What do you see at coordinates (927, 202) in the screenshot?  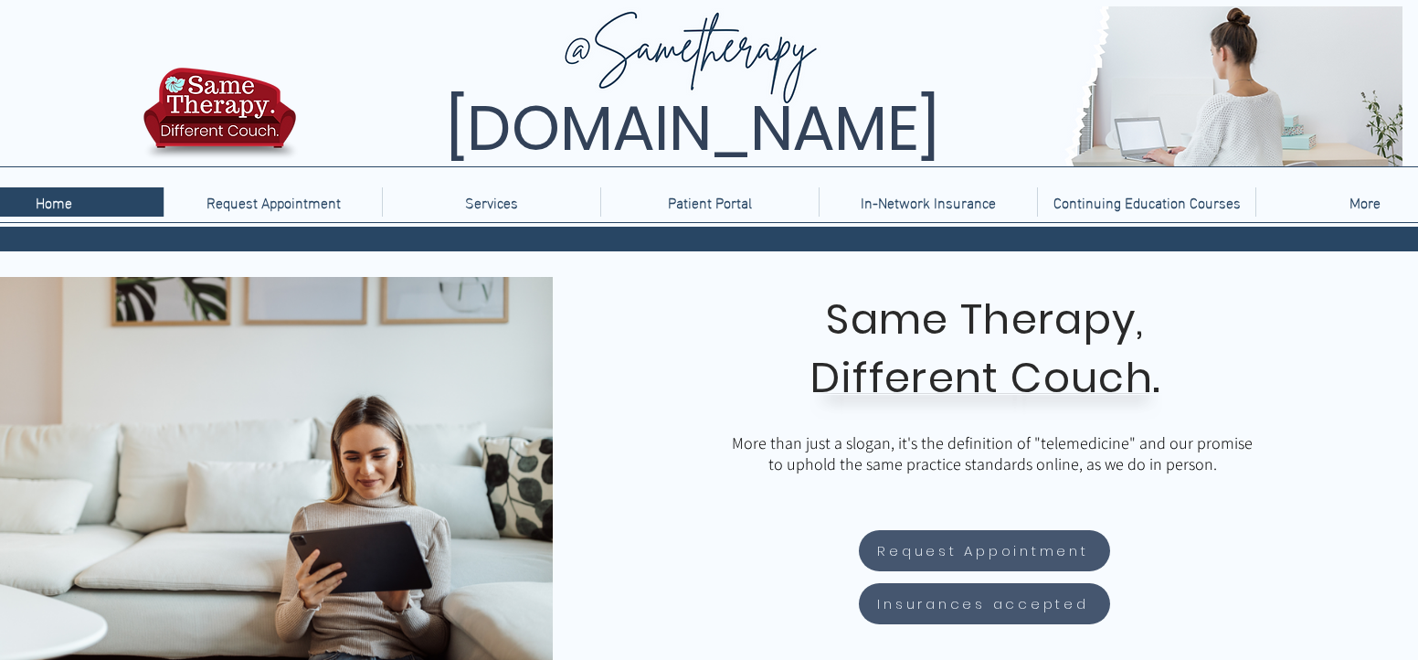 I see `a: In-Network Insurance` at bounding box center [927, 202].